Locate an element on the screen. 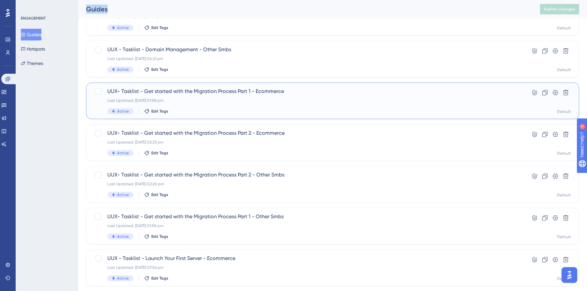 The width and height of the screenshot is (587, 291). span: UUX - Tasklist - Domain Management - Other Smbs is located at coordinates (306, 50).